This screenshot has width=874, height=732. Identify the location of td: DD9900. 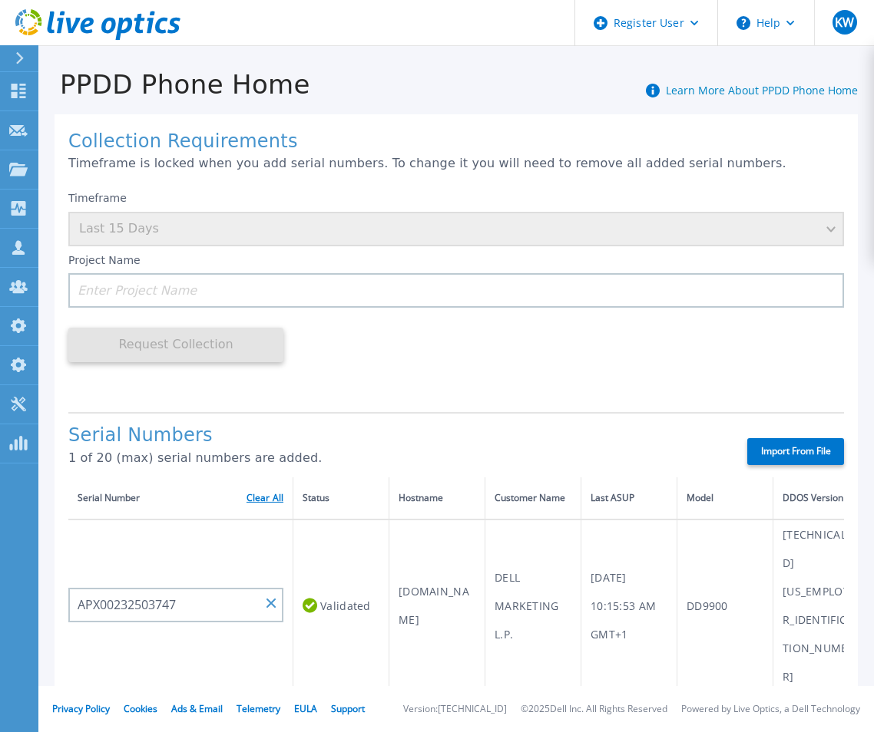
(725, 606).